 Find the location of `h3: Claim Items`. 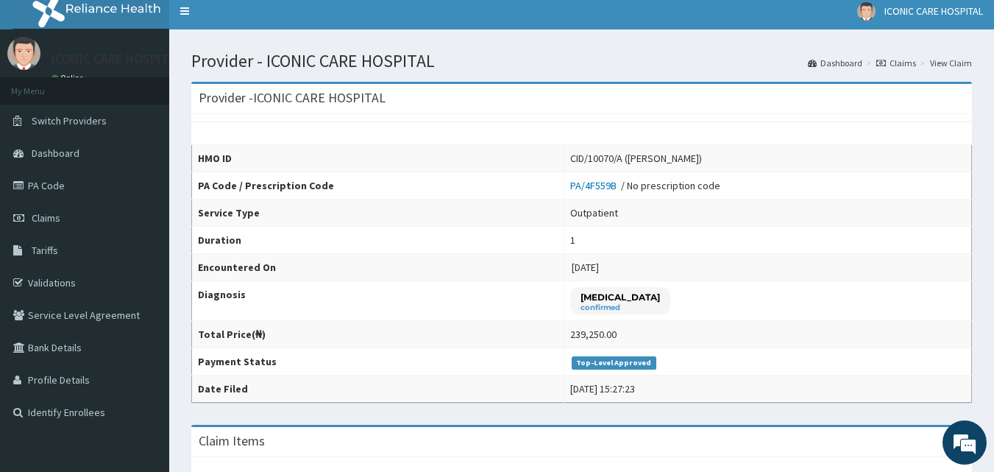

h3: Claim Items is located at coordinates (232, 441).